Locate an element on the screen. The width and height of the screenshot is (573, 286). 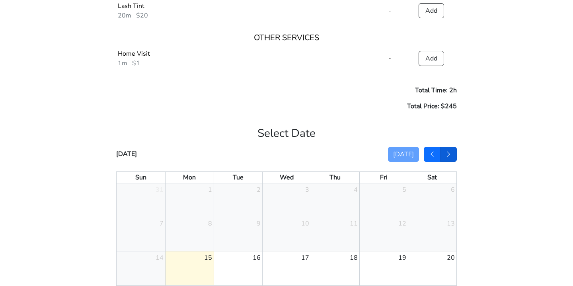
span: 1m $1 is located at coordinates (129, 63).